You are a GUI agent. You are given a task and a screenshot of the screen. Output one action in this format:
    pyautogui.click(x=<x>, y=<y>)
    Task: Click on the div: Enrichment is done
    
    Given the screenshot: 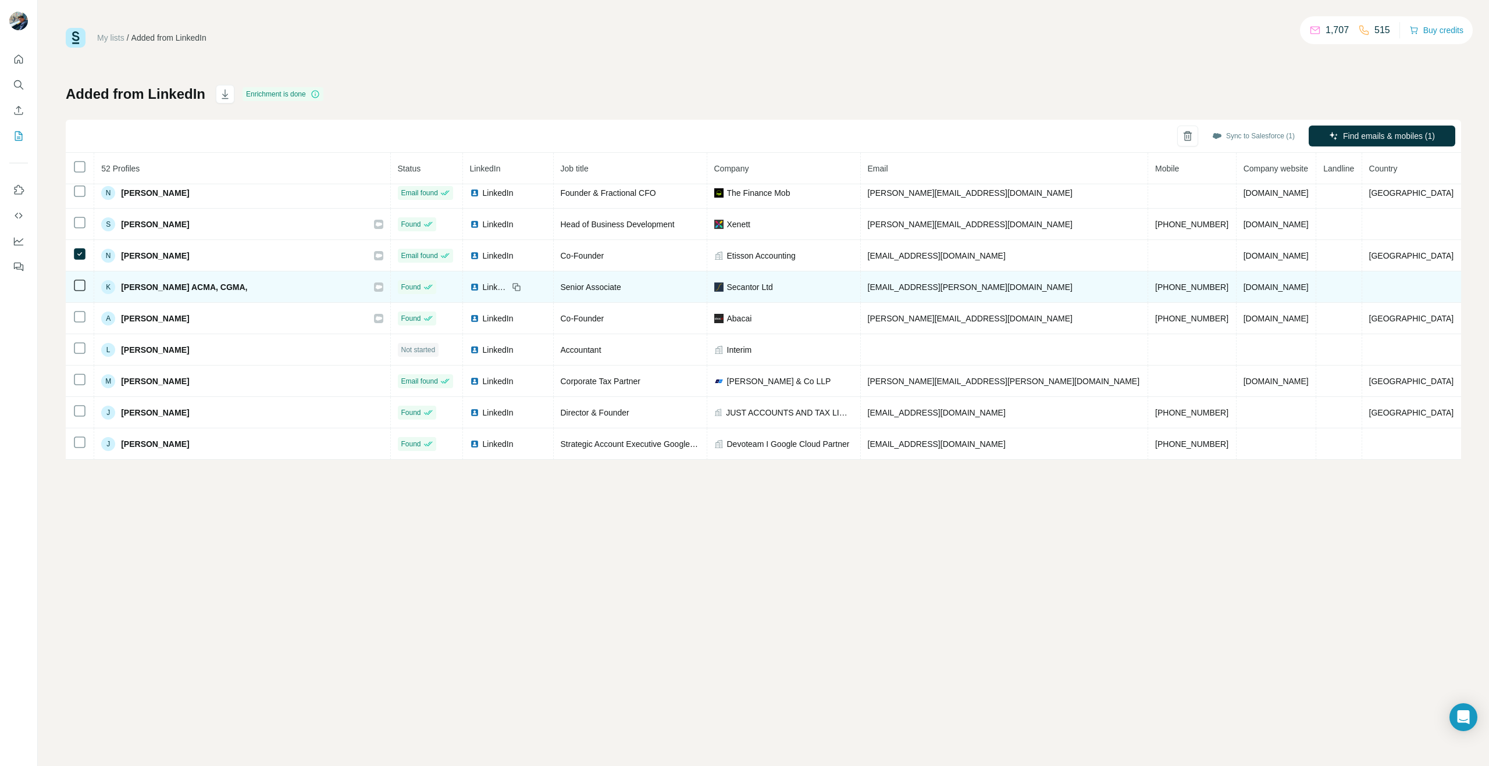 What is the action you would take?
    pyautogui.click(x=283, y=94)
    